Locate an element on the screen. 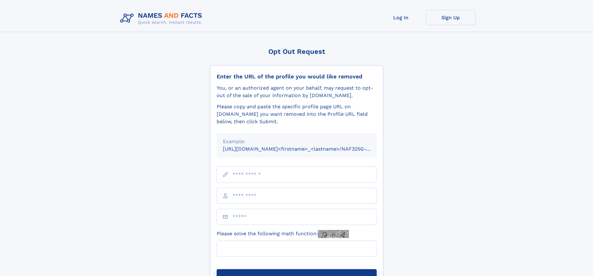 The height and width of the screenshot is (276, 593). a: Log In is located at coordinates (401, 17).